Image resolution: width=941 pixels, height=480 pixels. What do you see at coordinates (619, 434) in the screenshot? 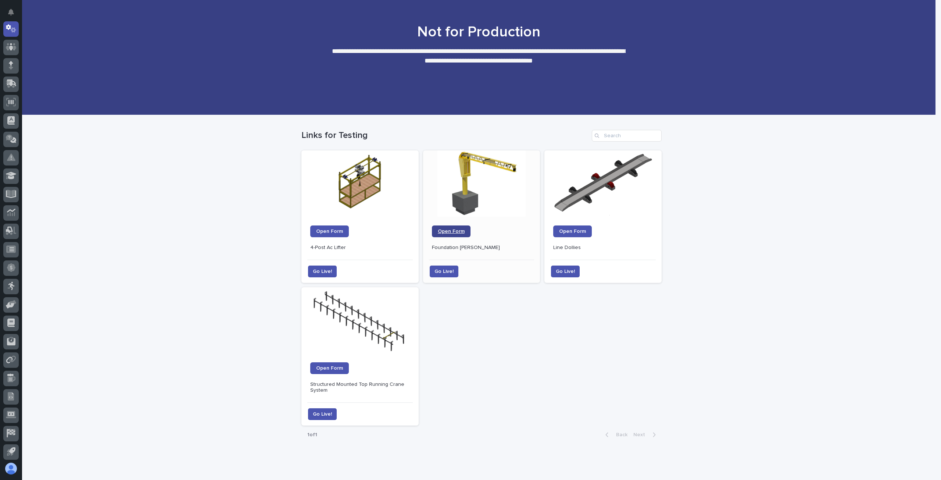
I see `span: Back` at bounding box center [619, 434].